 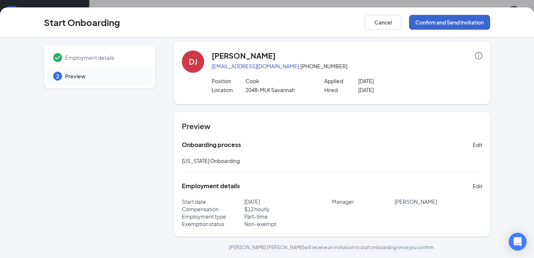 What do you see at coordinates (58, 58) in the screenshot?
I see `svg: Checkmark` at bounding box center [58, 58].